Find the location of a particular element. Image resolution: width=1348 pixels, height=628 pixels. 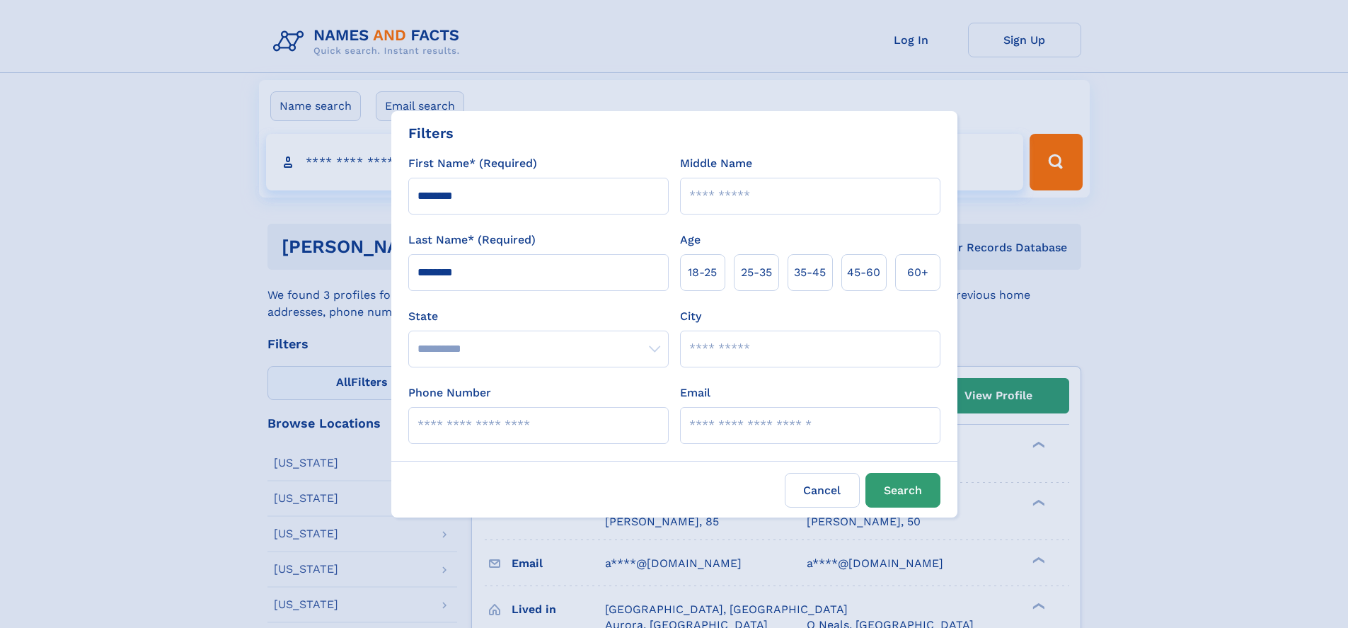

button: Search is located at coordinates (903, 490).